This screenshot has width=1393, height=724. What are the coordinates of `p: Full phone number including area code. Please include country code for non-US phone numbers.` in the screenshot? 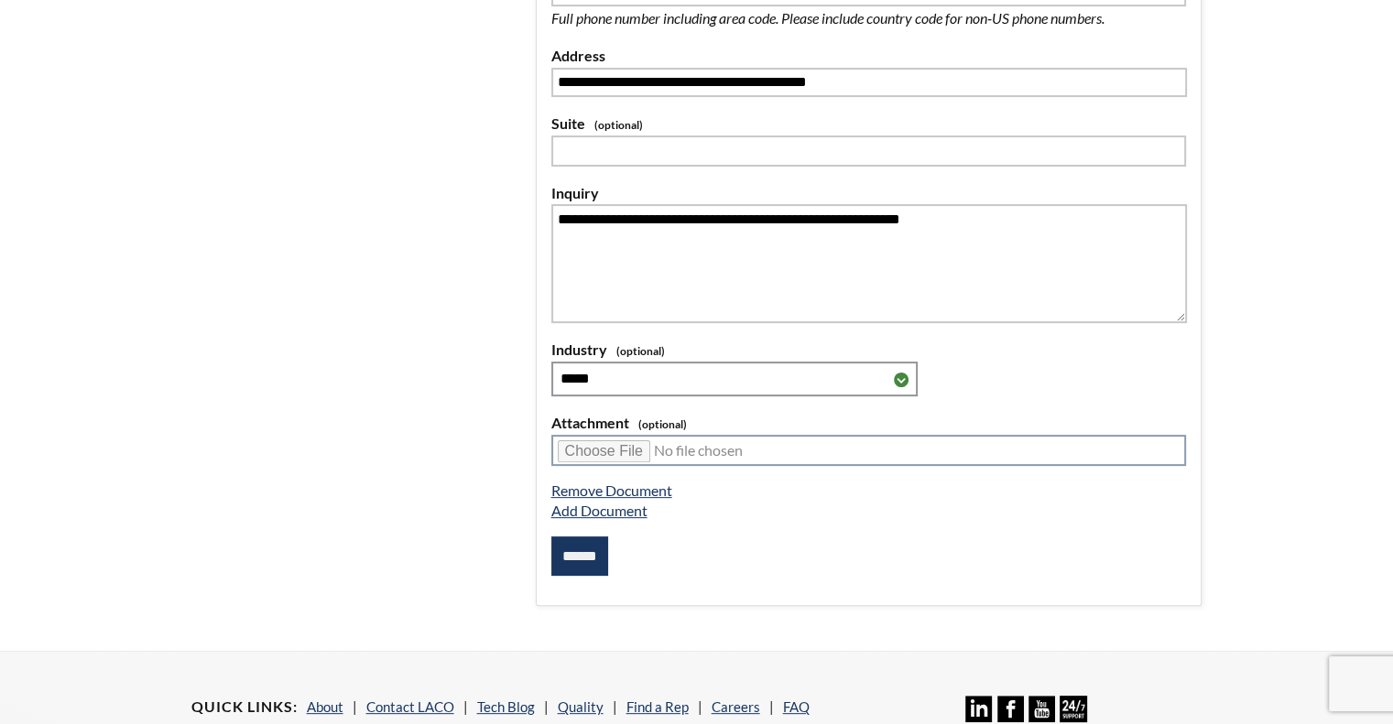 It's located at (858, 18).